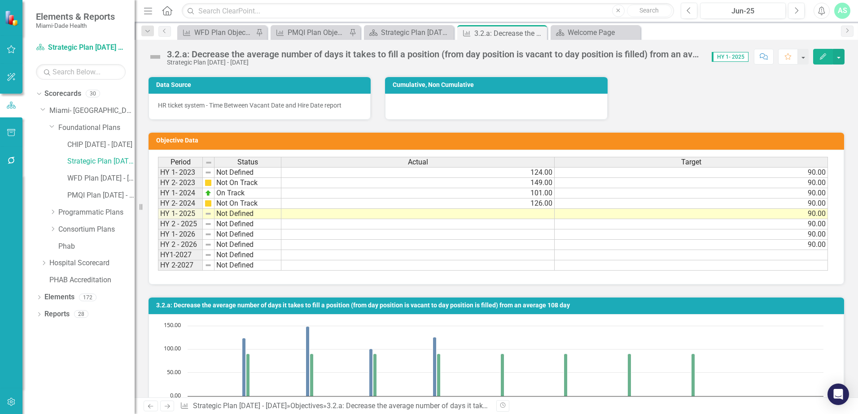  What do you see at coordinates (174, 372) in the screenshot?
I see `text: 50.00` at bounding box center [174, 372].